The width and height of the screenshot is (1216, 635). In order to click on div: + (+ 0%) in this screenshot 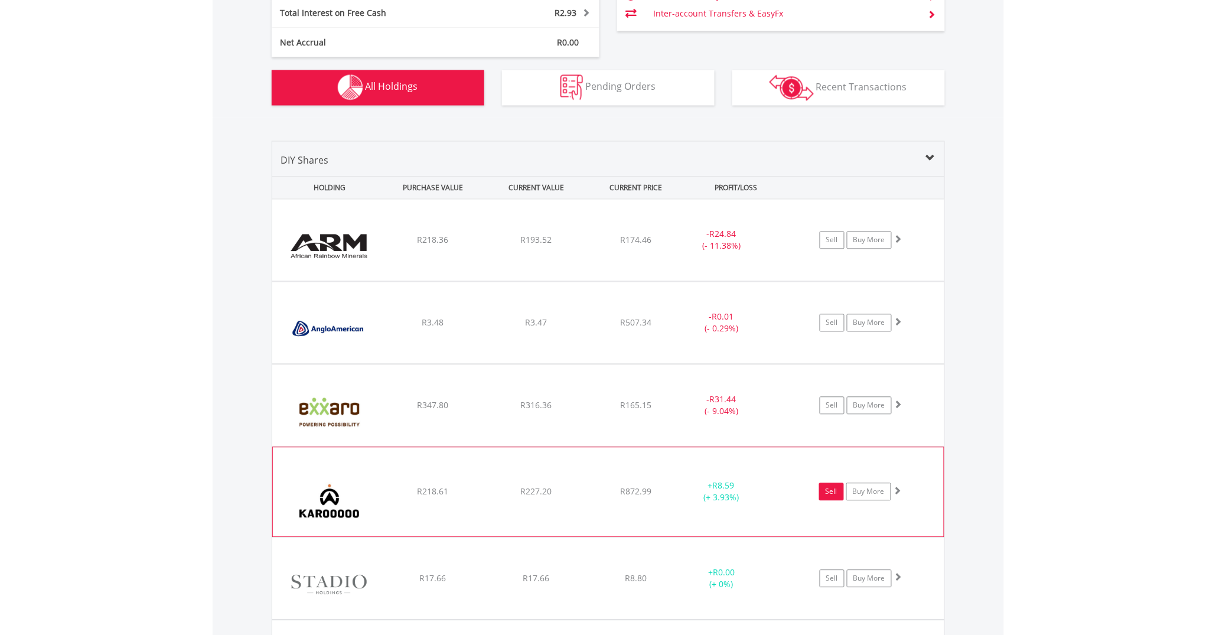, I will do `click(722, 579)`.